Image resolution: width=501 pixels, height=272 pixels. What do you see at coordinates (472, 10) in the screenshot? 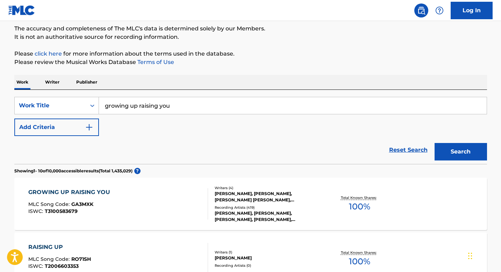
I see `a: Log In` at bounding box center [472, 10].